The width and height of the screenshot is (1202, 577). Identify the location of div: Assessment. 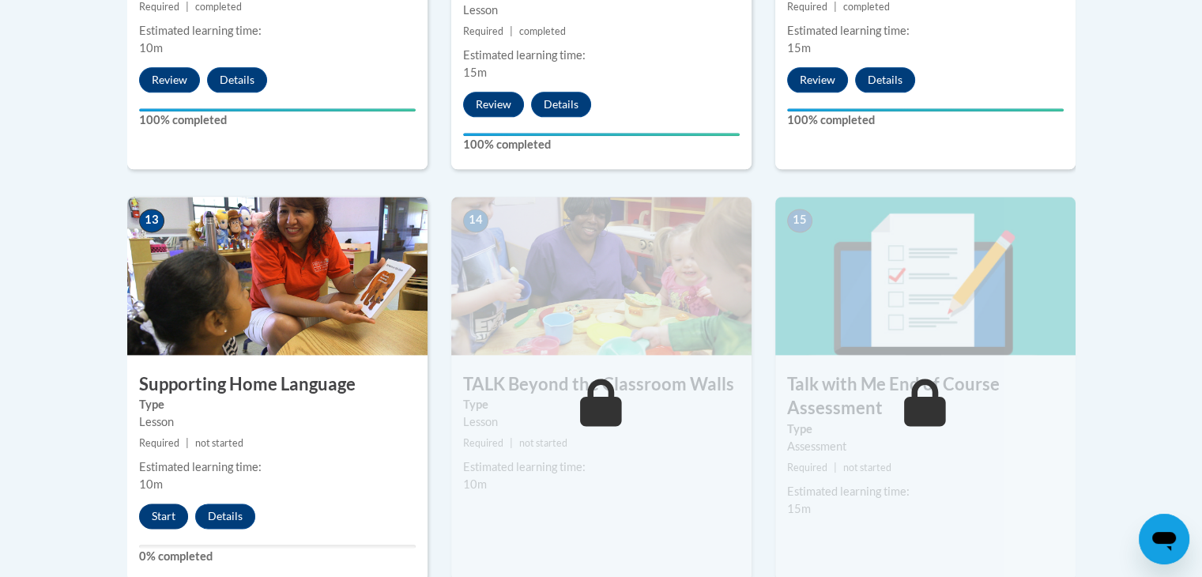
(925, 446).